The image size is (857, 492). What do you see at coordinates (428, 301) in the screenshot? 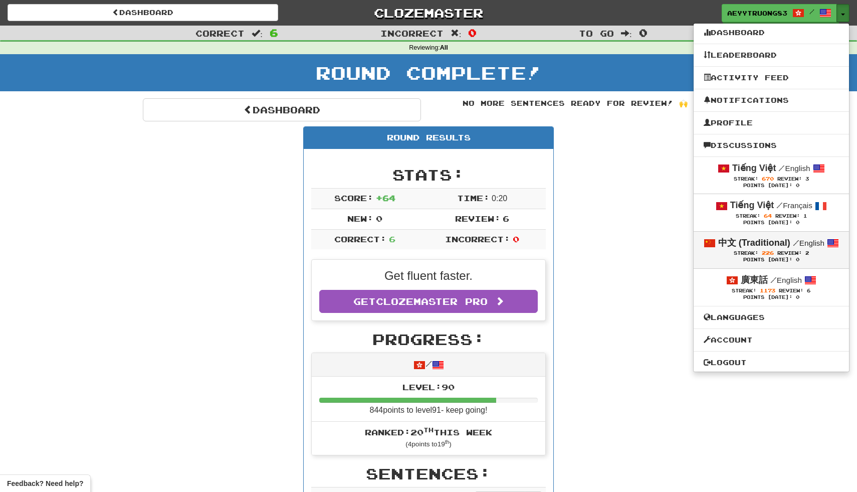
I see `a: GetClozemaster Pro` at bounding box center [428, 301].